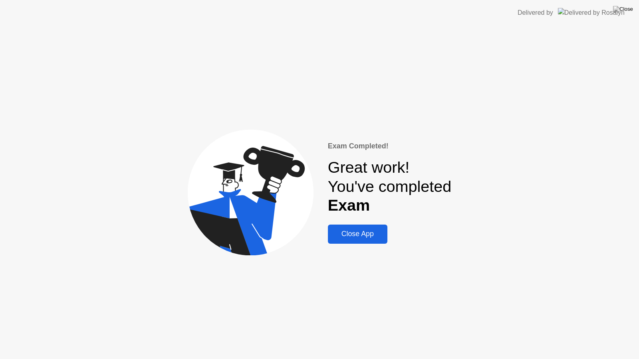 Image resolution: width=639 pixels, height=359 pixels. I want to click on div: Exam Completed!, so click(390, 146).